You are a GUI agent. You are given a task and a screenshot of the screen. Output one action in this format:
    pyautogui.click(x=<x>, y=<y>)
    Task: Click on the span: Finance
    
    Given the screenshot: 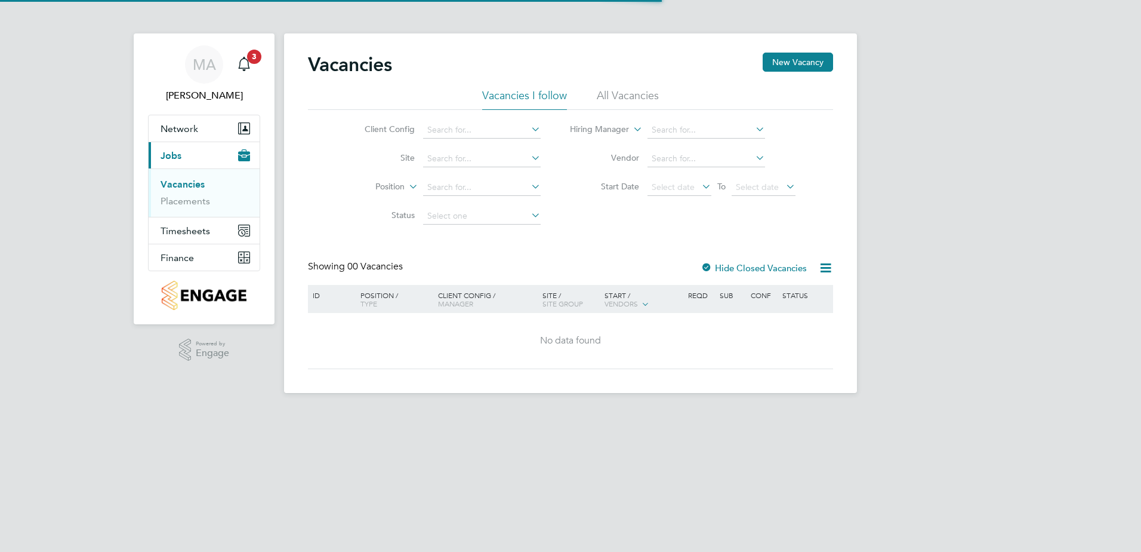 What is the action you would take?
    pyautogui.click(x=177, y=257)
    